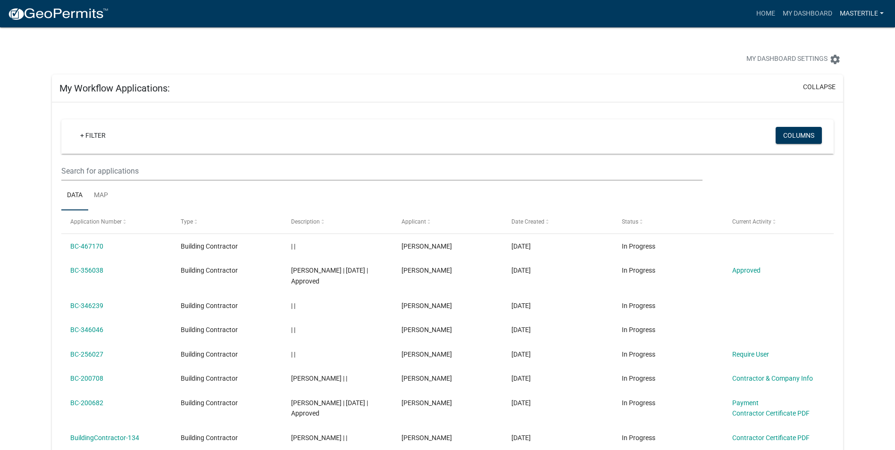  Describe the element at coordinates (807, 14) in the screenshot. I see `a: My Dashboard` at that location.